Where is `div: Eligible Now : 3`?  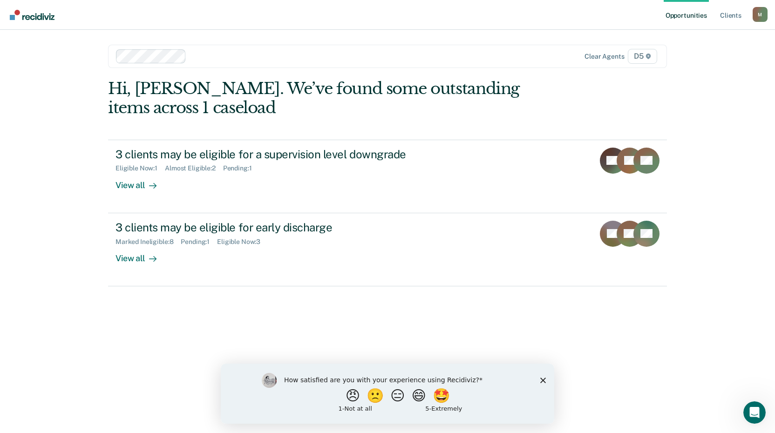
div: Eligible Now : 3 is located at coordinates (242, 242).